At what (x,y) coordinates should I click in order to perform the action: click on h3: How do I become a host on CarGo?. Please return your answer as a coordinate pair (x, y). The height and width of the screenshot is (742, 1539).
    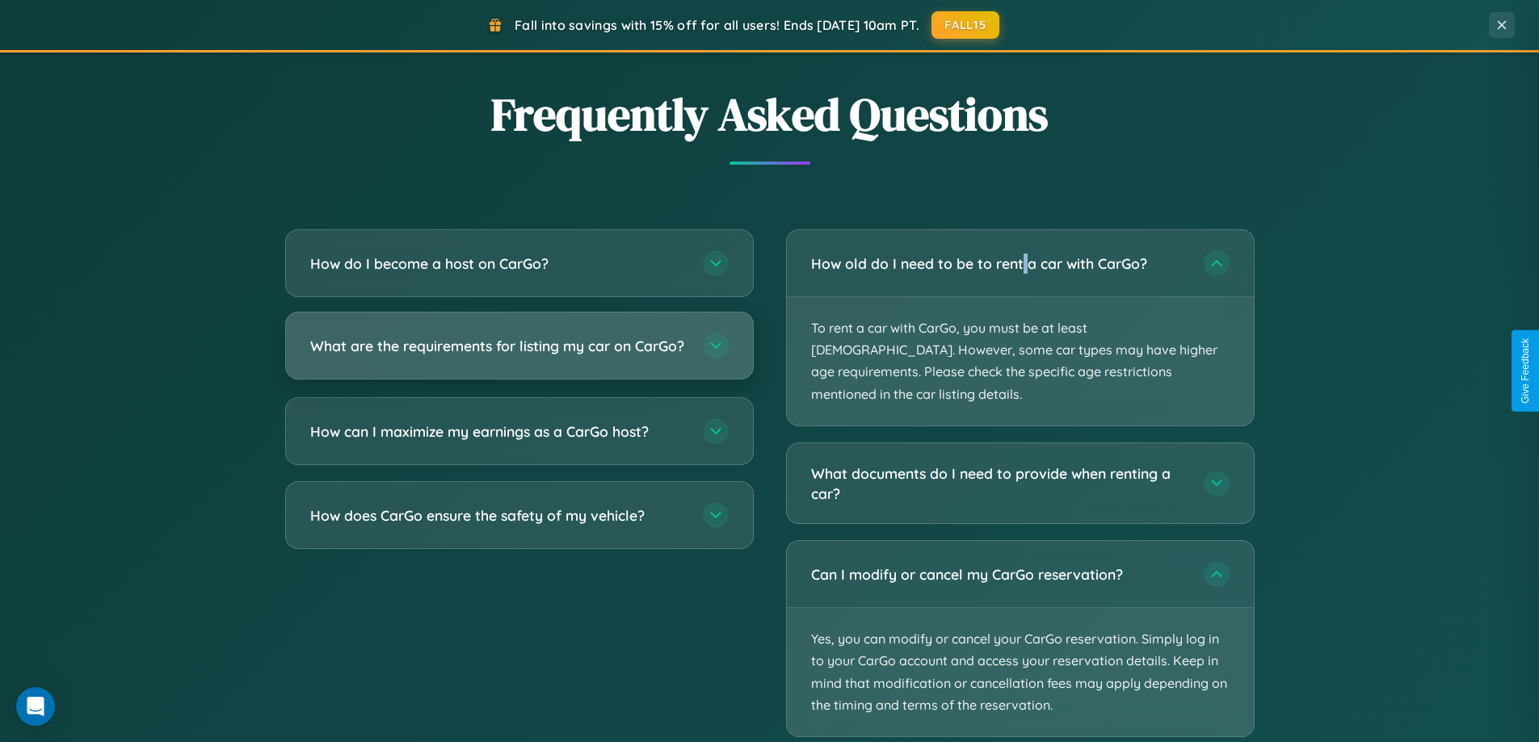
    Looking at the image, I should click on (498, 263).